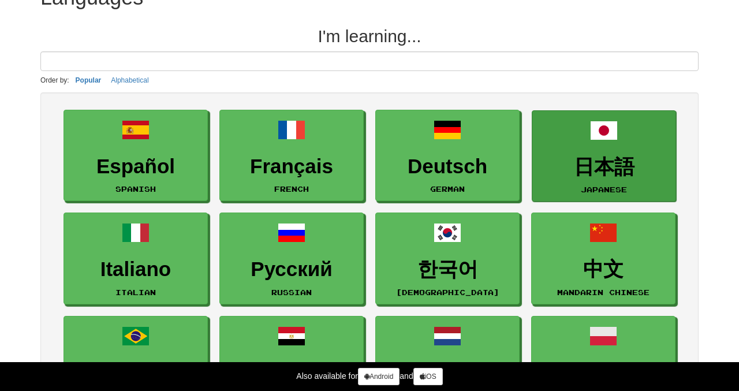 The height and width of the screenshot is (391, 739). I want to click on a: iOS, so click(428, 376).